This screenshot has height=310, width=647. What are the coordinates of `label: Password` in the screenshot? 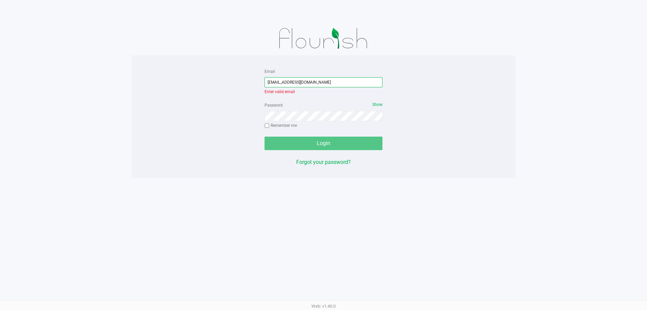 It's located at (274, 105).